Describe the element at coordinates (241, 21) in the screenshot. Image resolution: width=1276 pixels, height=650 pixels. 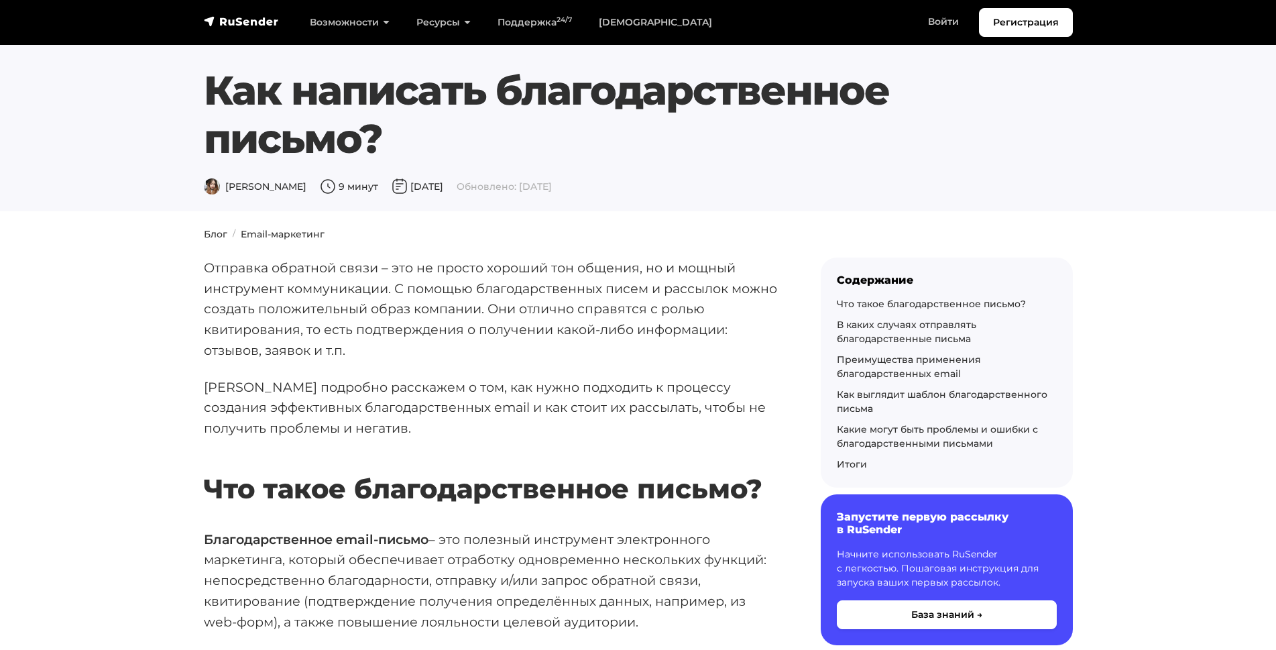
I see `img: RuSender` at that location.